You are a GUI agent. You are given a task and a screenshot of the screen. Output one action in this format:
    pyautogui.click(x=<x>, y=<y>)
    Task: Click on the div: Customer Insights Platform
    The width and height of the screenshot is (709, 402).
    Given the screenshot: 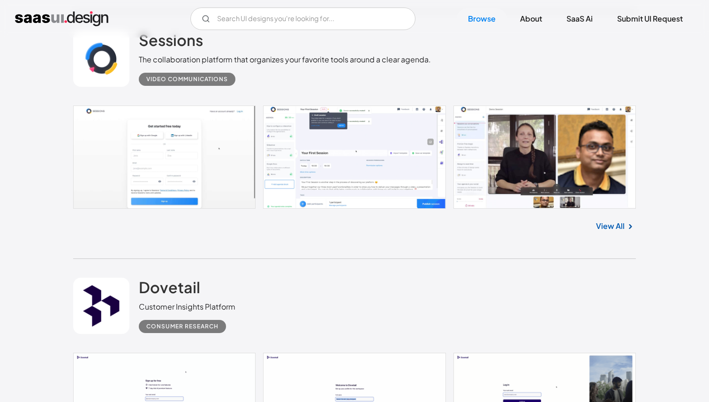 What is the action you would take?
    pyautogui.click(x=187, y=307)
    